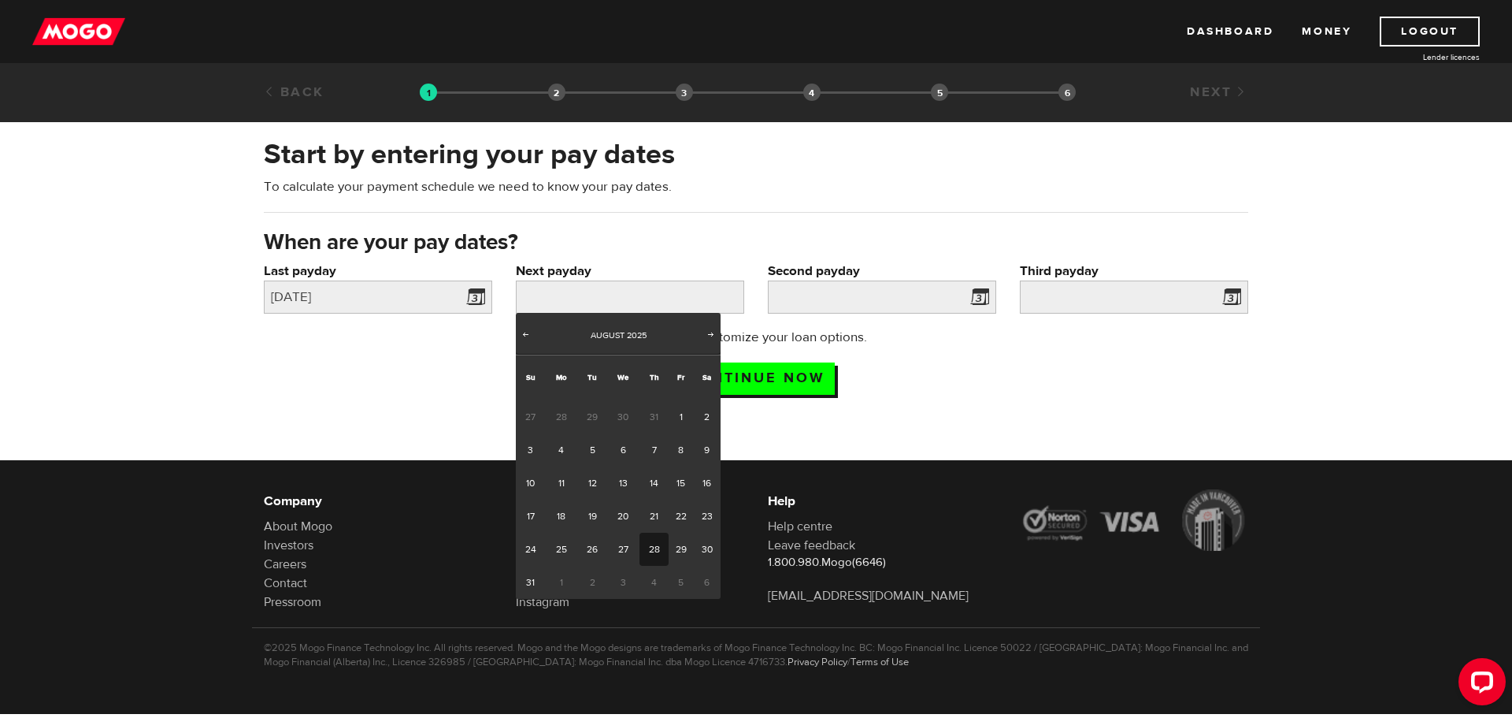  Describe the element at coordinates (681, 582) in the screenshot. I see `span: 5` at that location.